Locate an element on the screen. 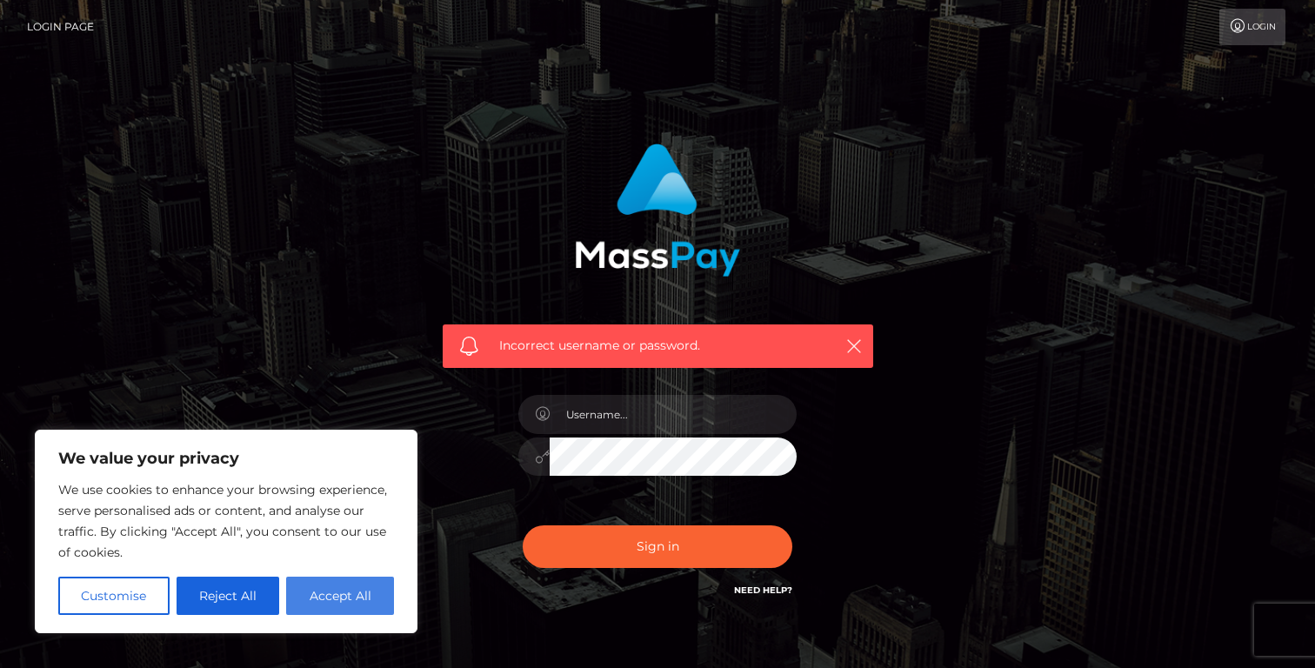 The height and width of the screenshot is (668, 1315). a: Need Help? is located at coordinates (763, 590).